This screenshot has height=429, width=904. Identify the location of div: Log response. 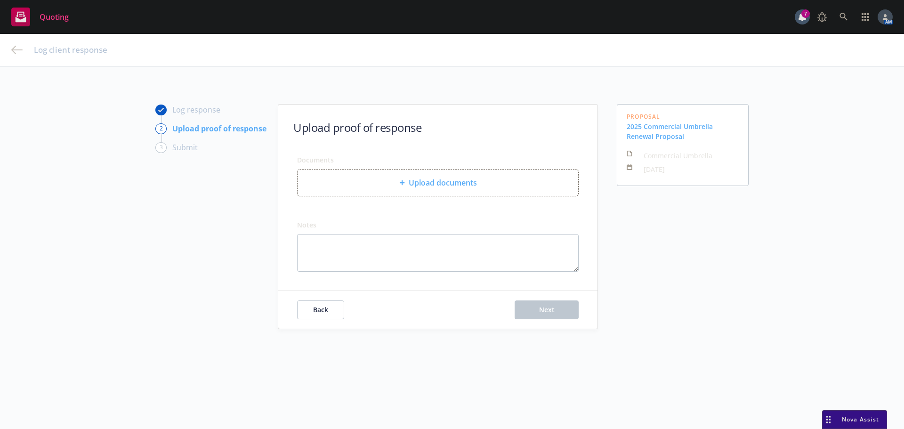
(196, 110).